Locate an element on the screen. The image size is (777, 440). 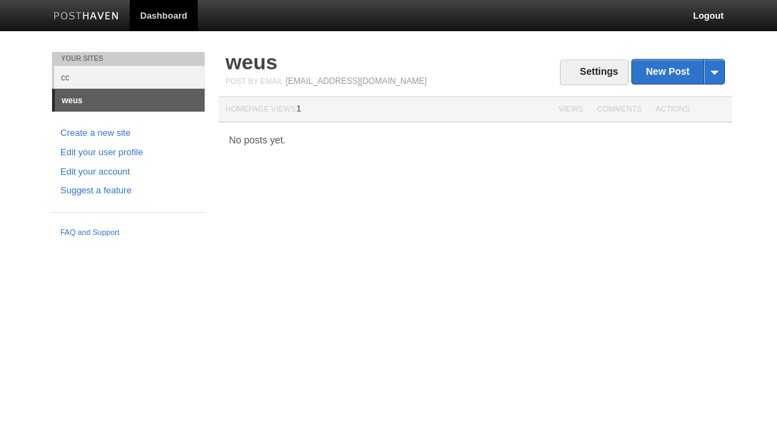
th: Views is located at coordinates (570, 110).